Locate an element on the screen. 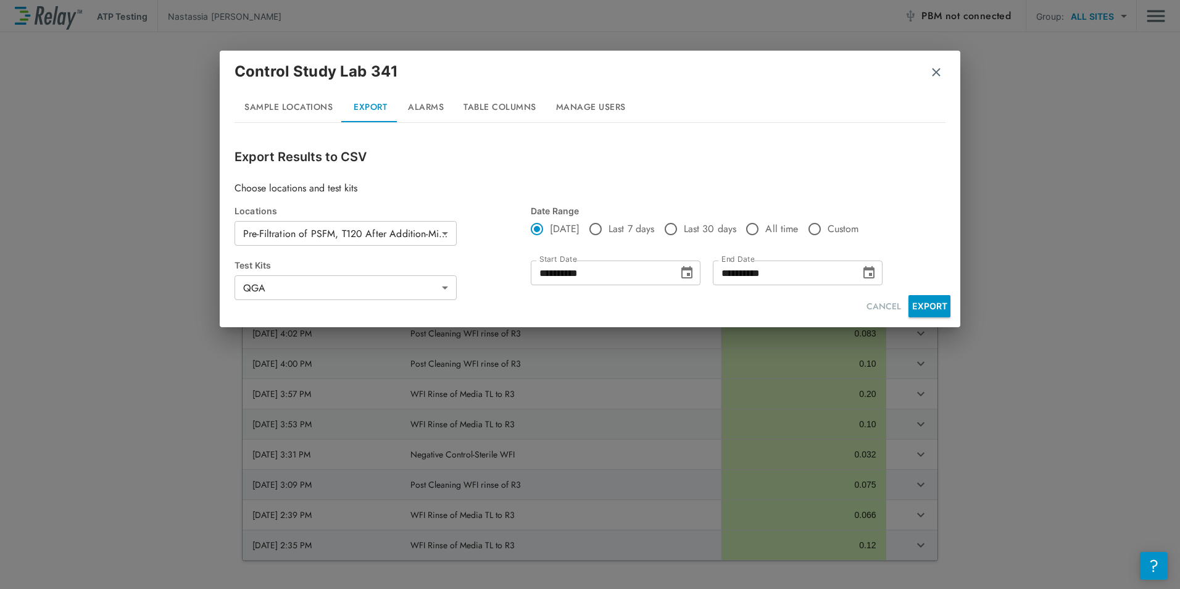  div: Date Range is located at coordinates (708, 210).